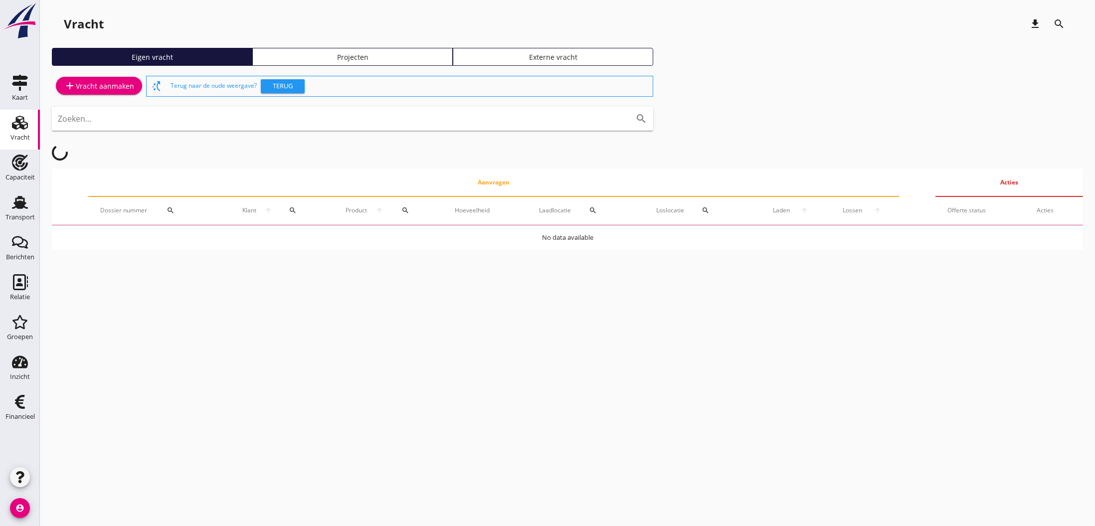  Describe the element at coordinates (20, 508) in the screenshot. I see `i: account_circle` at that location.